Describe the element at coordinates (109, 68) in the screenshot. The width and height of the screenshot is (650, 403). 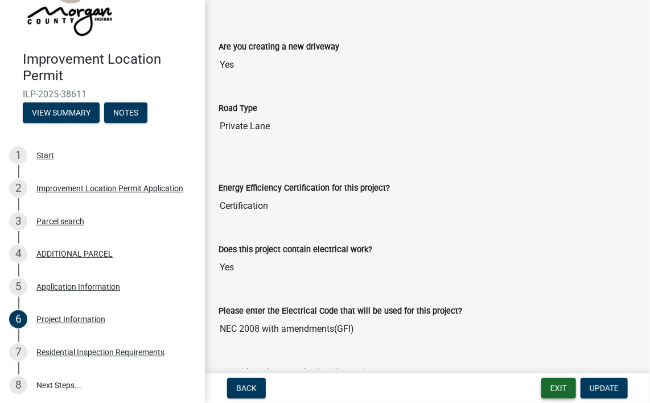
I see `h4: Improvement Location Permit` at that location.